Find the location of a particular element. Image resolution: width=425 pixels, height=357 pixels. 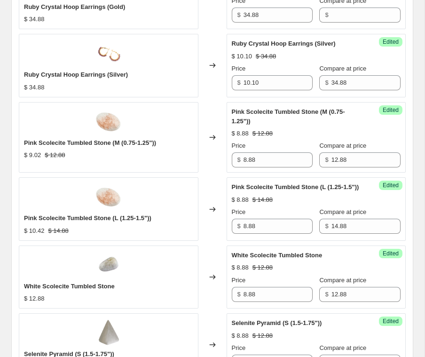

img: WhiteScoleciteTumbledStone_2_80x.jpg is located at coordinates (109, 265).